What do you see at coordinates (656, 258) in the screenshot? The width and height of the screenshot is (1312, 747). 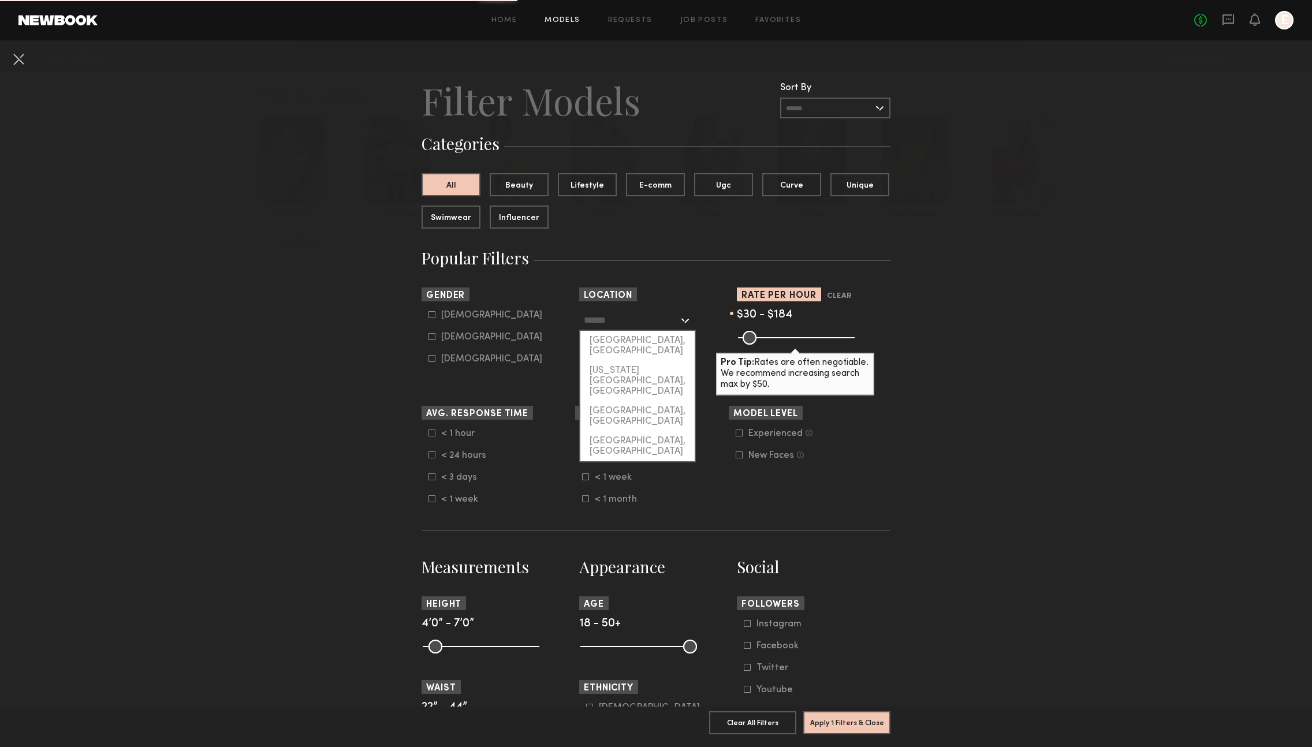 I see `h3: Popular Filters` at bounding box center [656, 258].